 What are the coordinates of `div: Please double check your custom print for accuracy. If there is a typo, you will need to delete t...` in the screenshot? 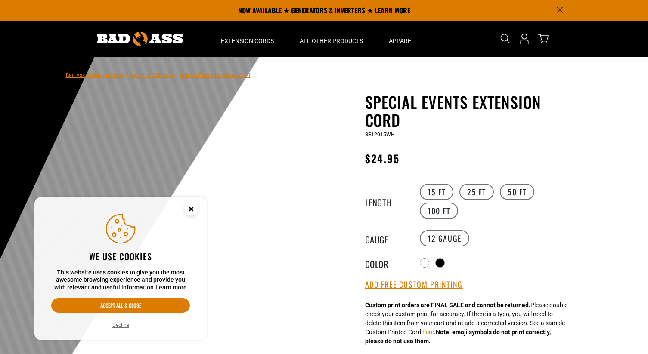 It's located at (466, 323).